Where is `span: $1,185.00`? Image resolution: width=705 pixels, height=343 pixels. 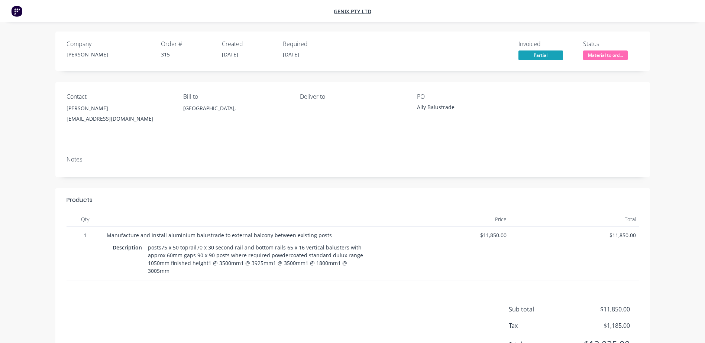
span: $1,185.00 is located at coordinates (602, 326).